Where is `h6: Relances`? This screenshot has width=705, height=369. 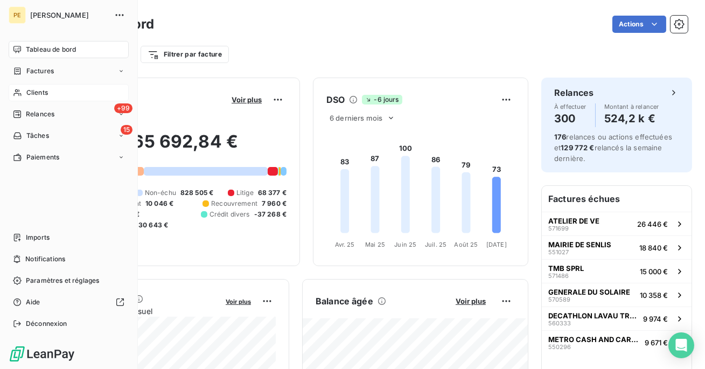 h6: Relances is located at coordinates (574, 93).